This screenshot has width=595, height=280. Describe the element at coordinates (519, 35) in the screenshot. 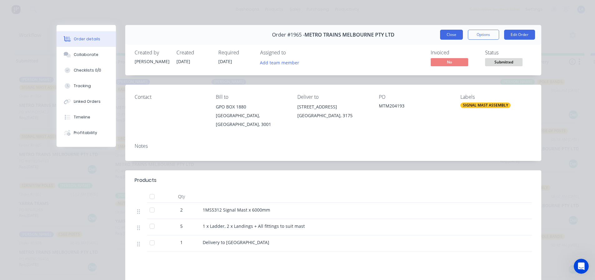

I see `button: Edit Order` at that location.